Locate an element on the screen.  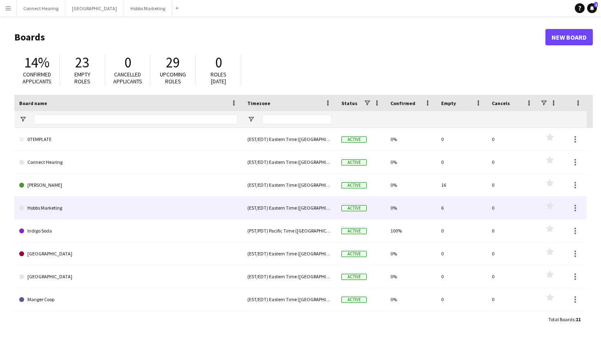
input: Timezone Filter Input is located at coordinates (297, 119).